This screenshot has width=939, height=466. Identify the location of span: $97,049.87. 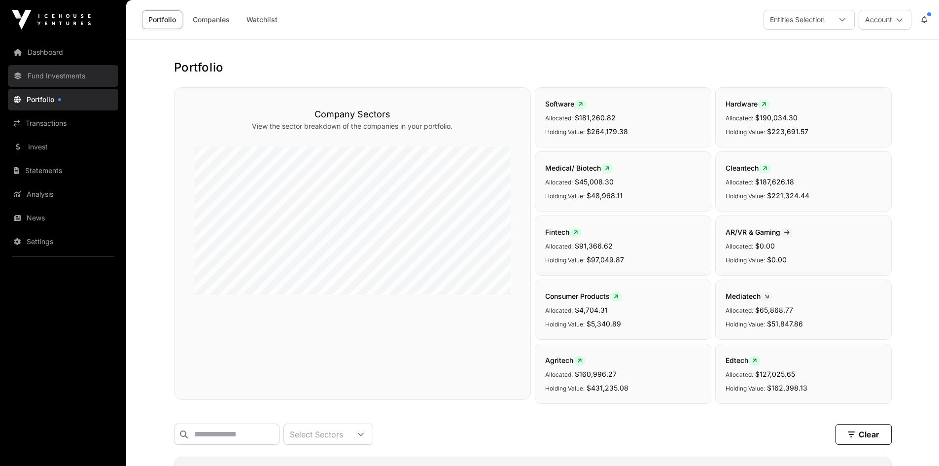
(605, 259).